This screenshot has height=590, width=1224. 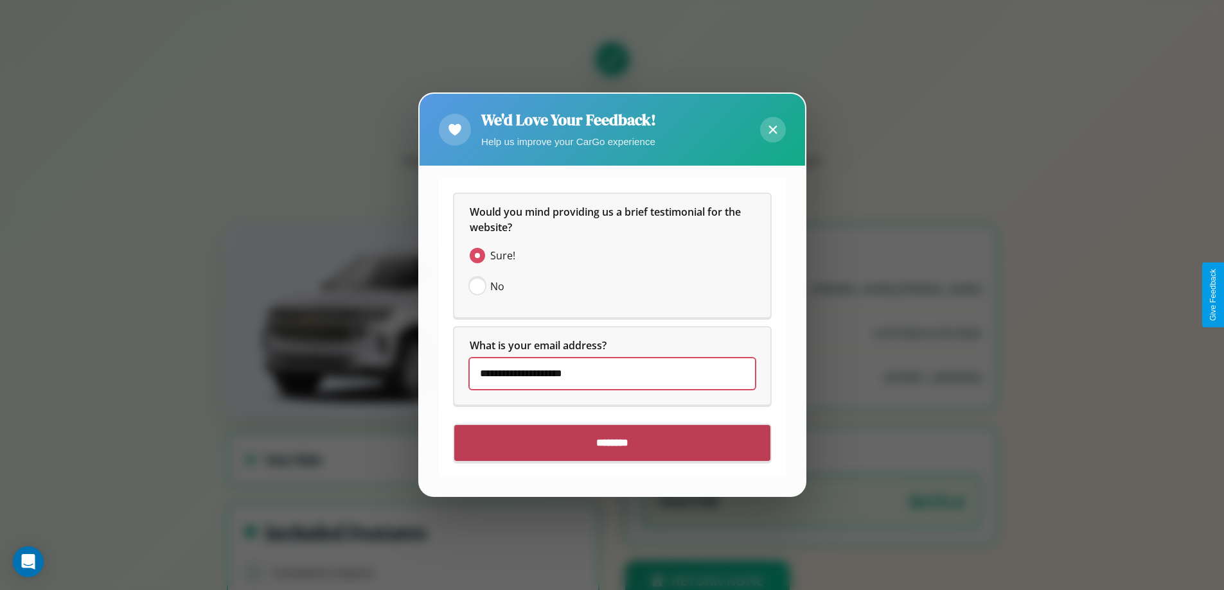 I want to click on span: Would you mind providing us a brief testimonial for the website?, so click(x=606, y=220).